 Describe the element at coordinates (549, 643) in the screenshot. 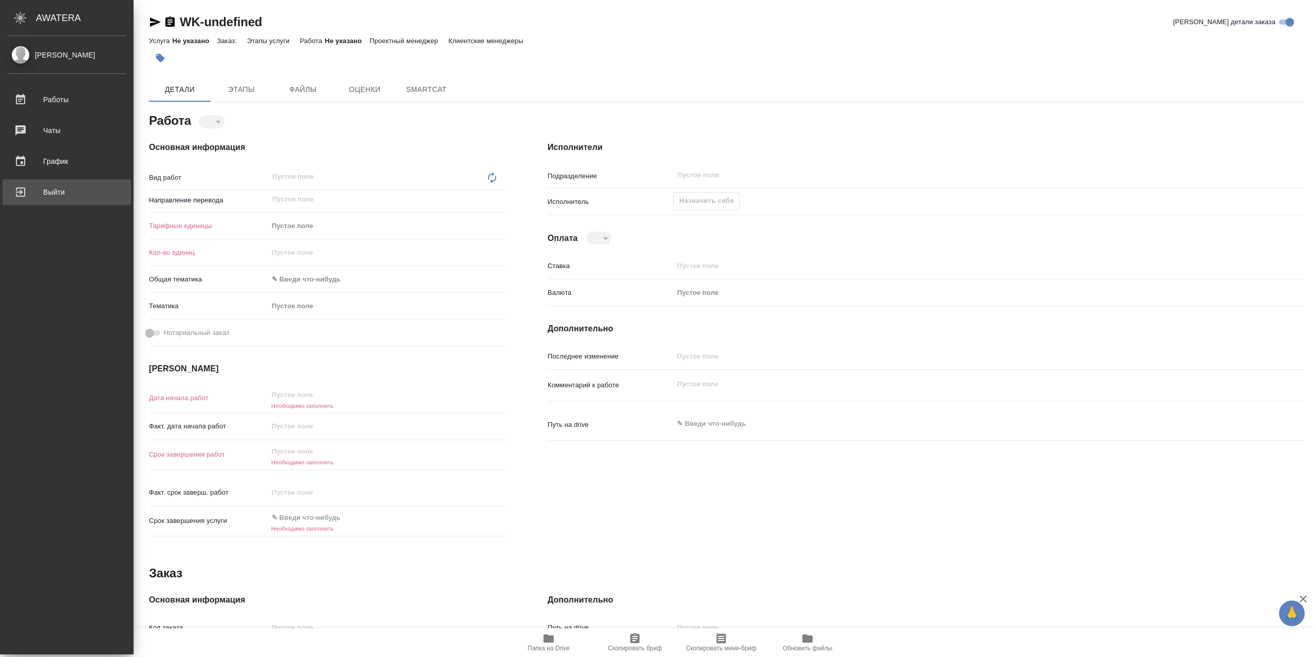

I see `button: Папка на Drive` at that location.